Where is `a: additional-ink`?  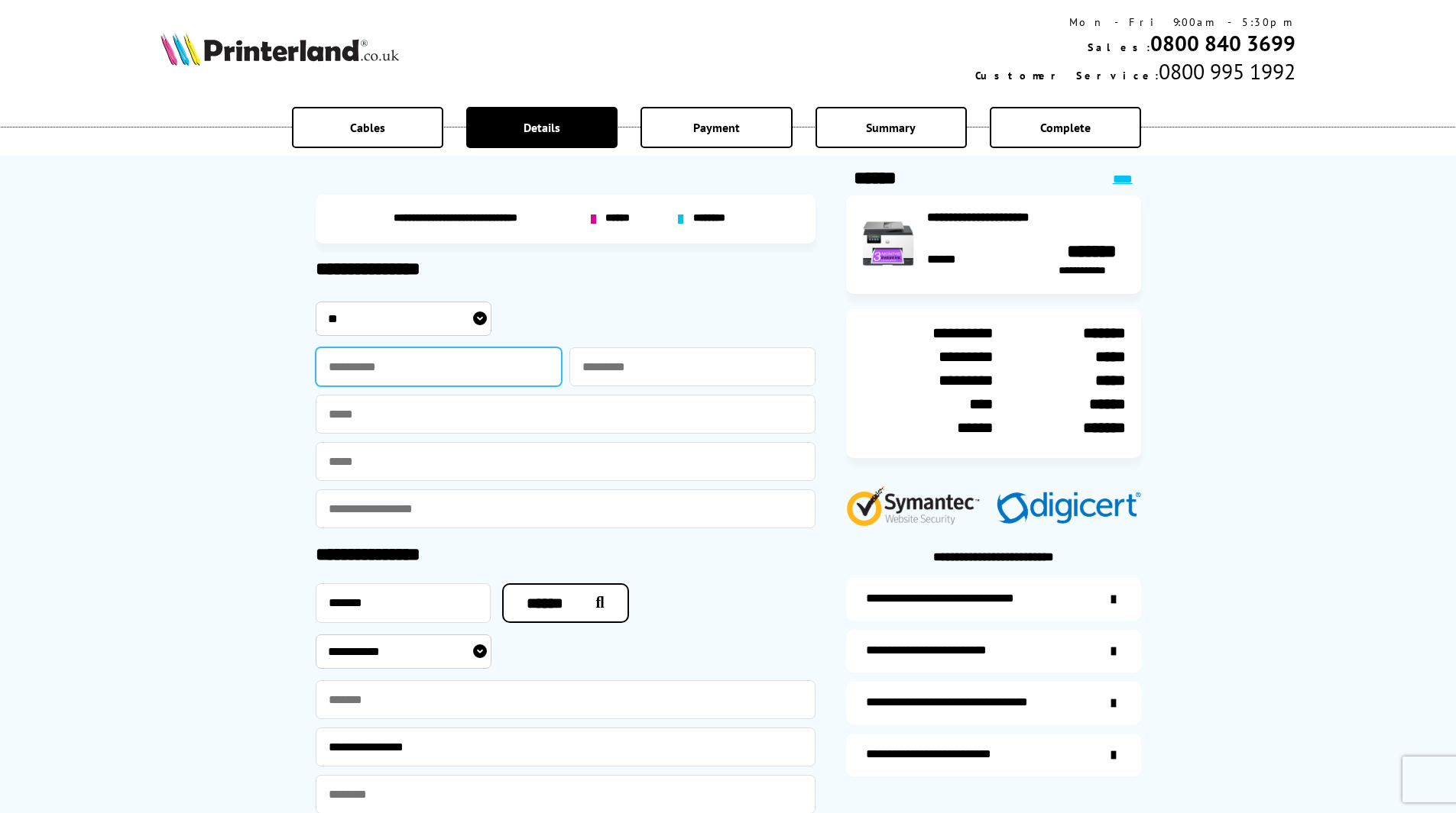 a: additional-ink is located at coordinates (993, 600).